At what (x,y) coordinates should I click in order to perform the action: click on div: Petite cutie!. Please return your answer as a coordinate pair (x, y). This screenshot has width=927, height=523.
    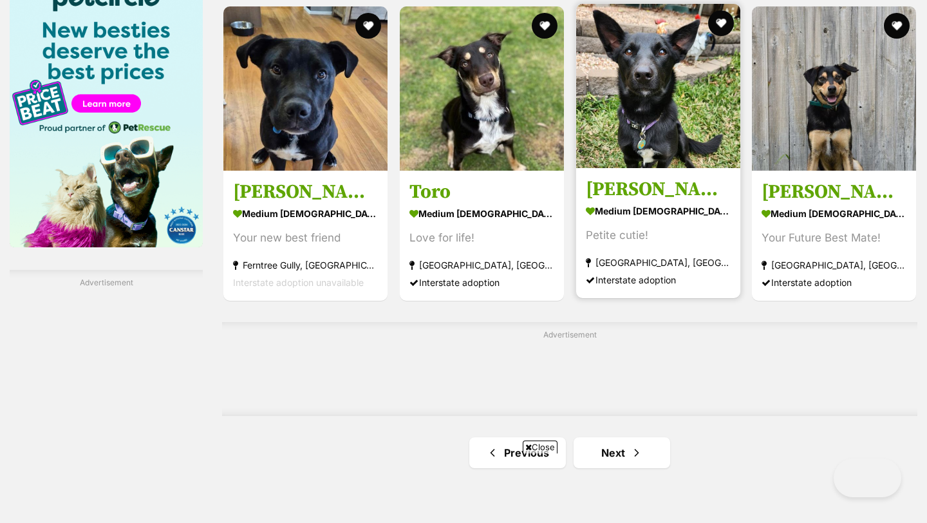
    Looking at the image, I should click on (658, 236).